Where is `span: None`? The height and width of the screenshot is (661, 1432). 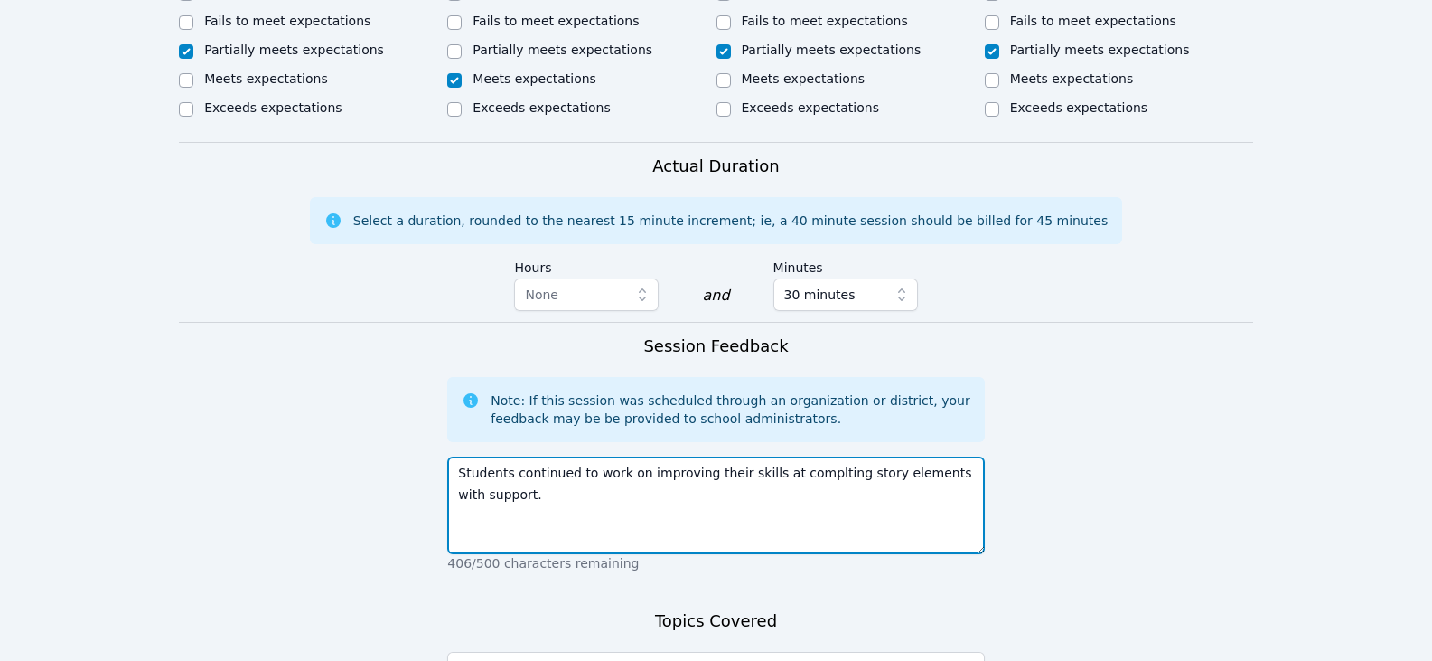 span: None is located at coordinates (541, 295).